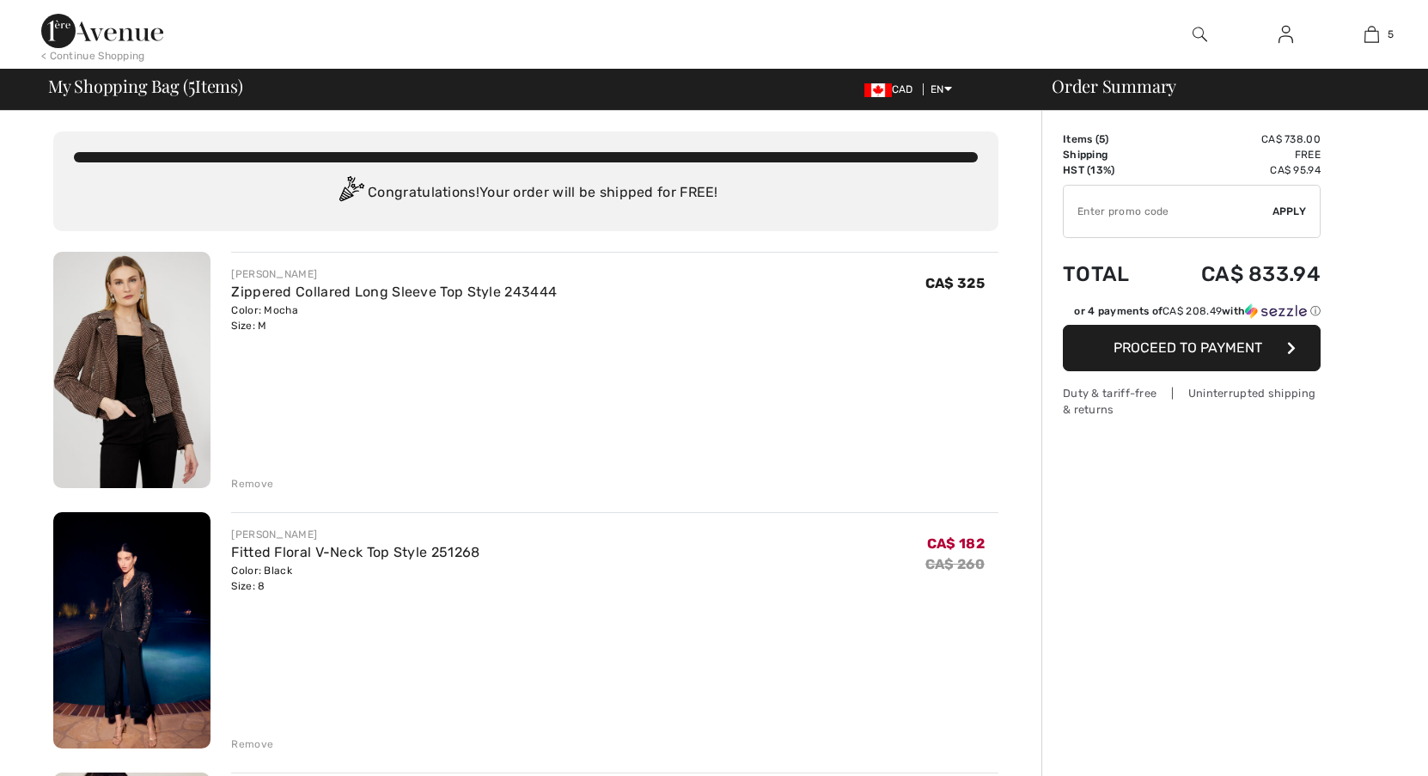  What do you see at coordinates (1200, 34) in the screenshot?
I see `img: search the website` at bounding box center [1200, 34].